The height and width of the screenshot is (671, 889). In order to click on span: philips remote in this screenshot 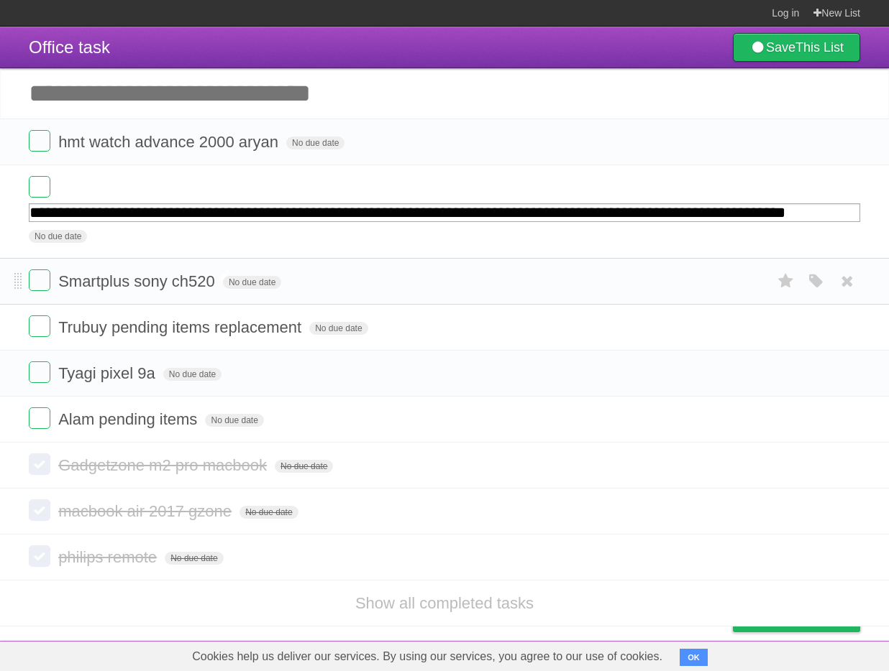, I will do `click(109, 557)`.